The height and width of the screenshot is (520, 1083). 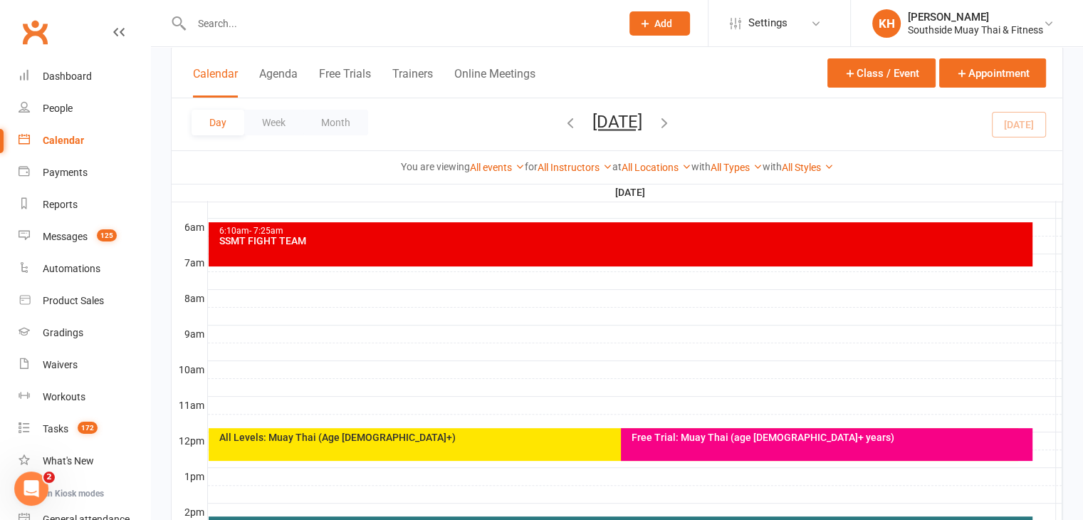 What do you see at coordinates (189, 333) in the screenshot?
I see `th: 9am` at bounding box center [189, 333].